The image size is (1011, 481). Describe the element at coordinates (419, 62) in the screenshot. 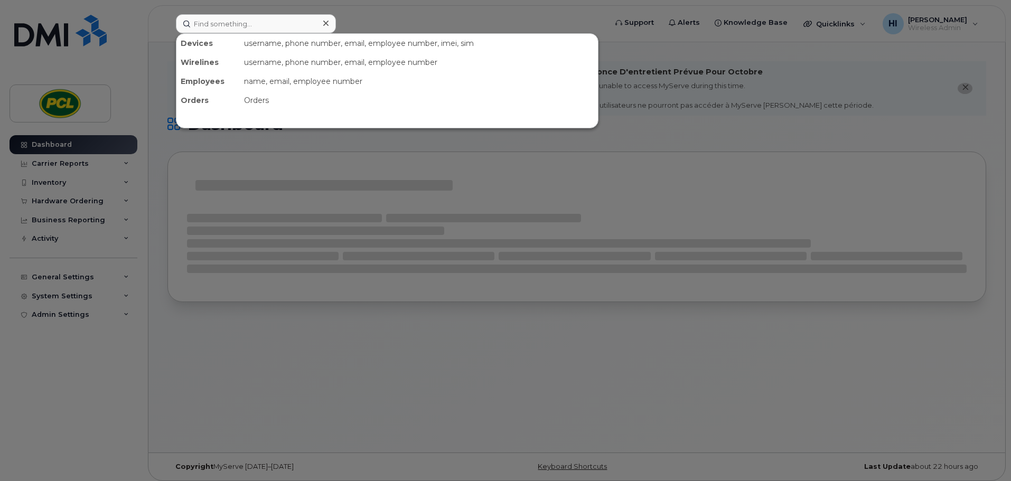

I see `div: username, phone number, email, employee number` at that location.